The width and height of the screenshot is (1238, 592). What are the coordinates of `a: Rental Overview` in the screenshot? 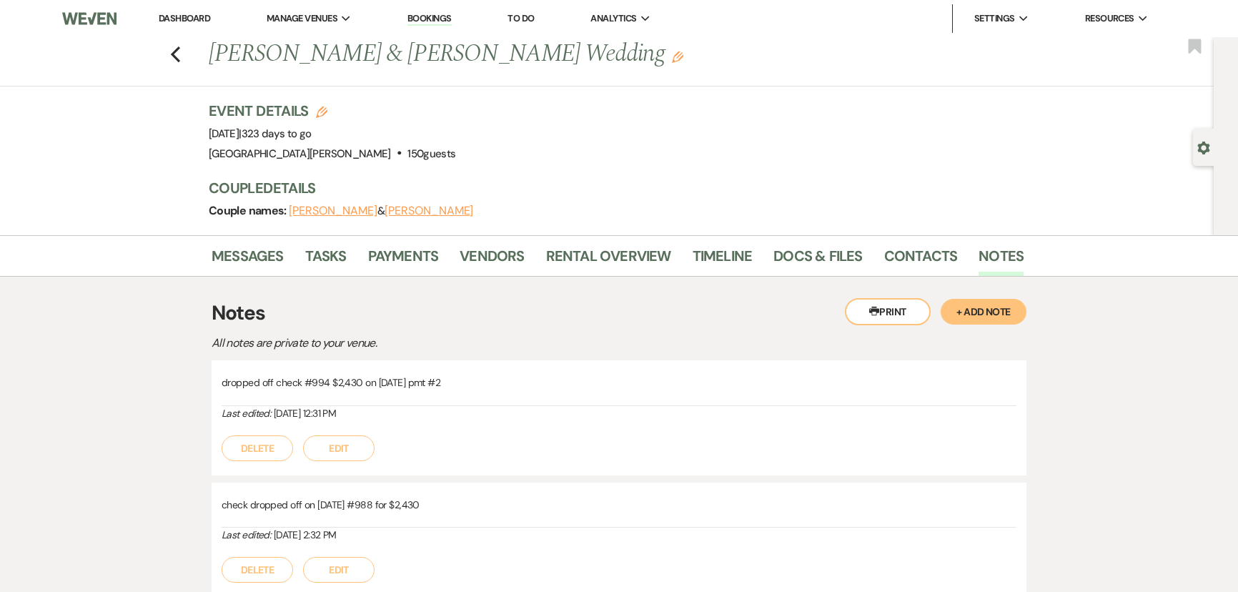 It's located at (608, 260).